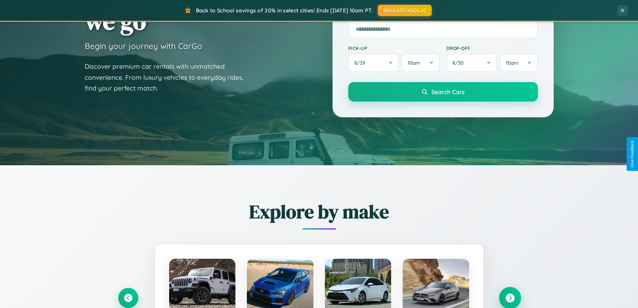 The image size is (638, 308). What do you see at coordinates (361, 63) in the screenshot?
I see `span: 8 / 29` at bounding box center [361, 63].